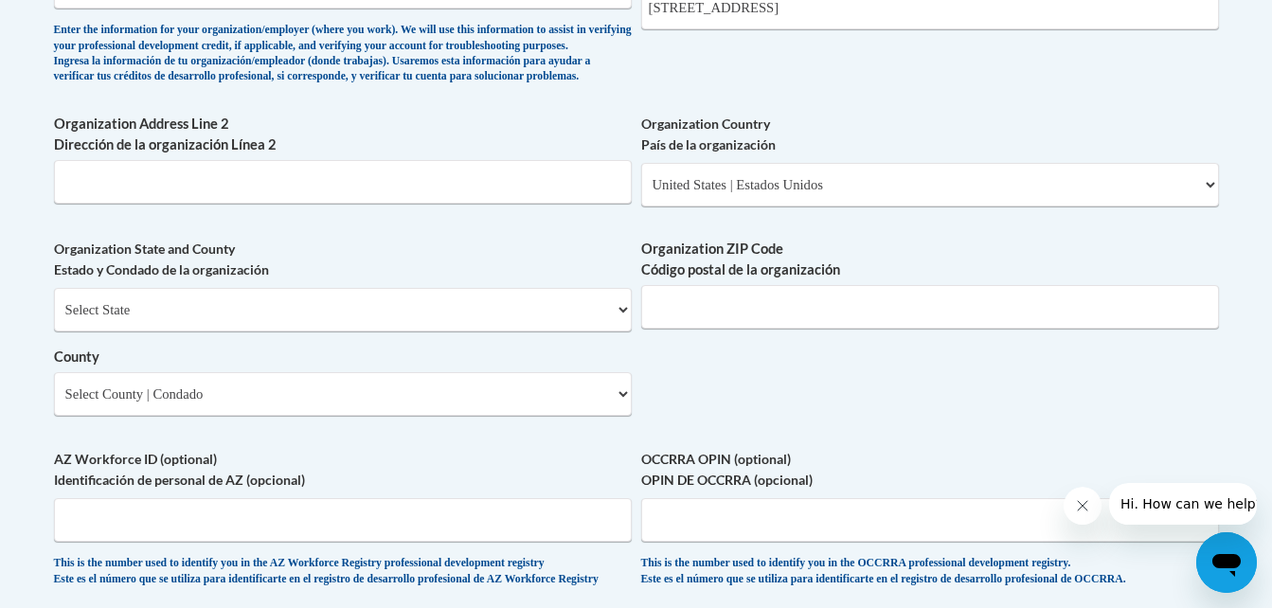 This screenshot has width=1272, height=608. What do you see at coordinates (343, 357) in the screenshot?
I see `label: County` at bounding box center [343, 357].